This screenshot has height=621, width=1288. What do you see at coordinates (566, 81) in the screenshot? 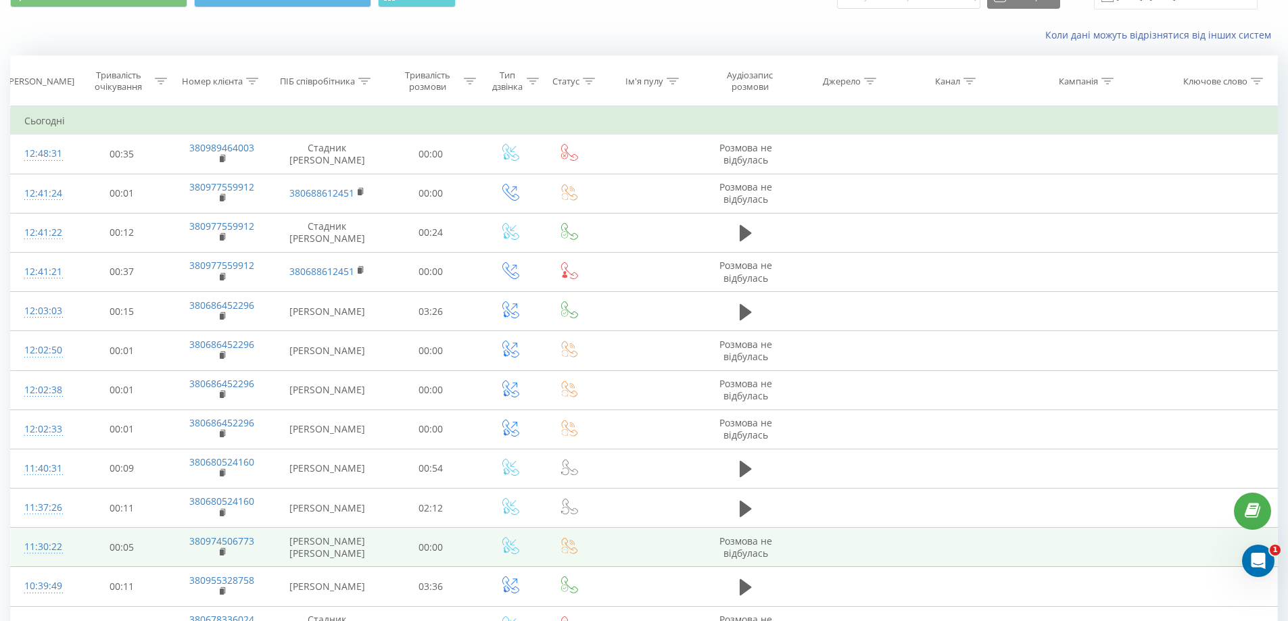
I see `div: Статус` at bounding box center [566, 81].